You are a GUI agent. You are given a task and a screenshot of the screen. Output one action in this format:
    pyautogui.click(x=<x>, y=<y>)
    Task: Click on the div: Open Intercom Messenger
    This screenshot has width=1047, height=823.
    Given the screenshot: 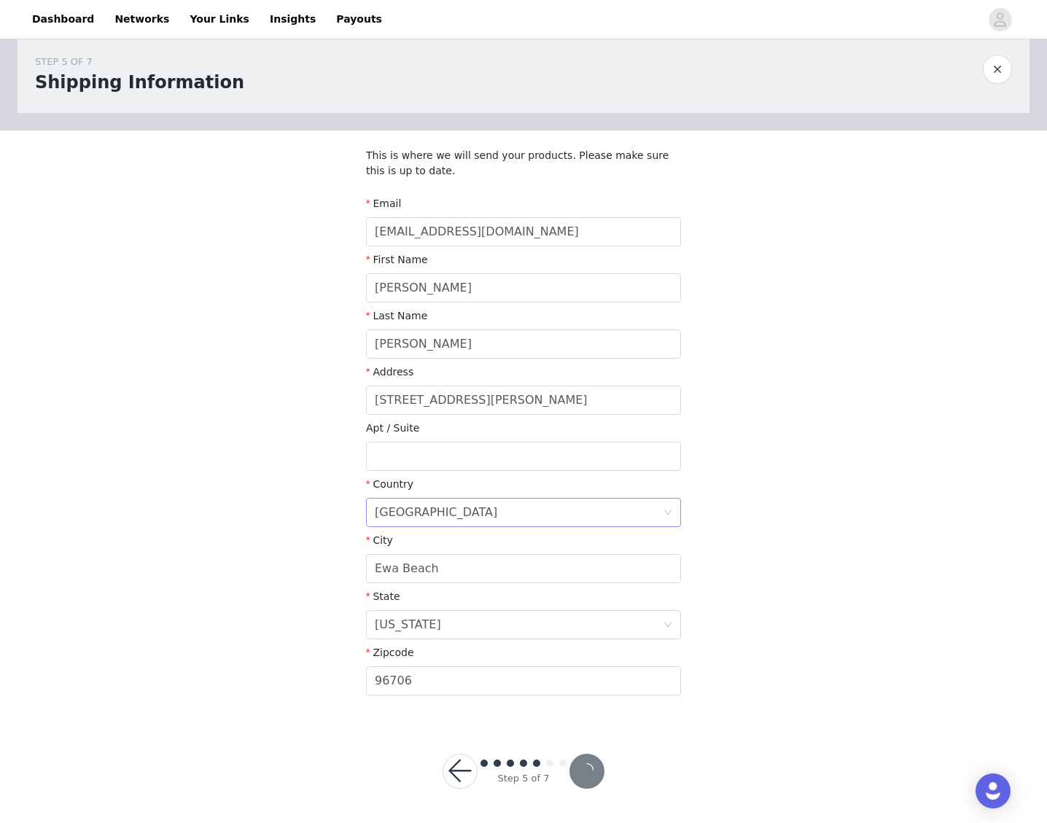 What is the action you would take?
    pyautogui.click(x=993, y=791)
    